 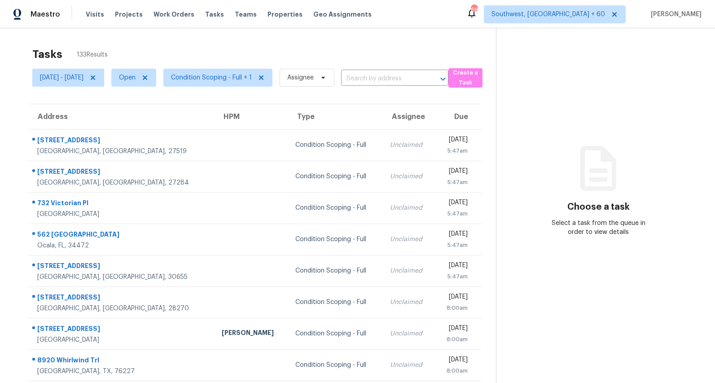 I want to click on span: Condition Scoping - Full + 1, so click(x=211, y=78).